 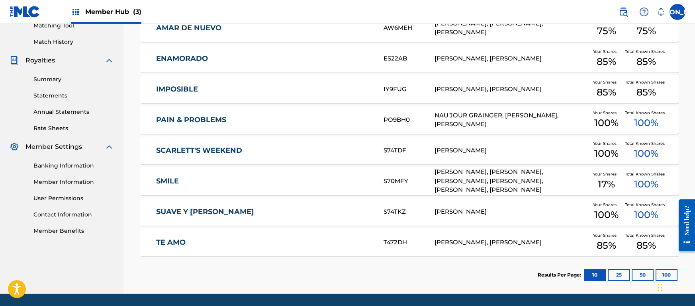 I want to click on div: Open Resource Center, so click(x=14, y=32).